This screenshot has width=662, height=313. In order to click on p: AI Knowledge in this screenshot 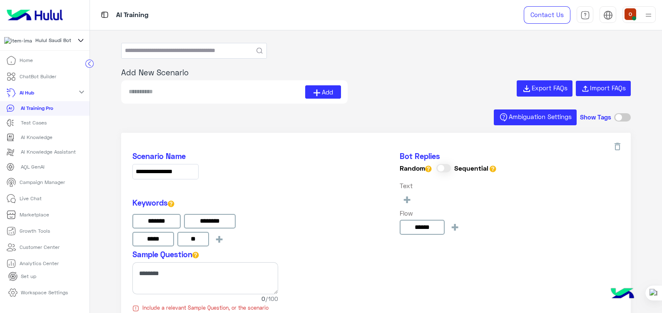, I will do `click(37, 137)`.